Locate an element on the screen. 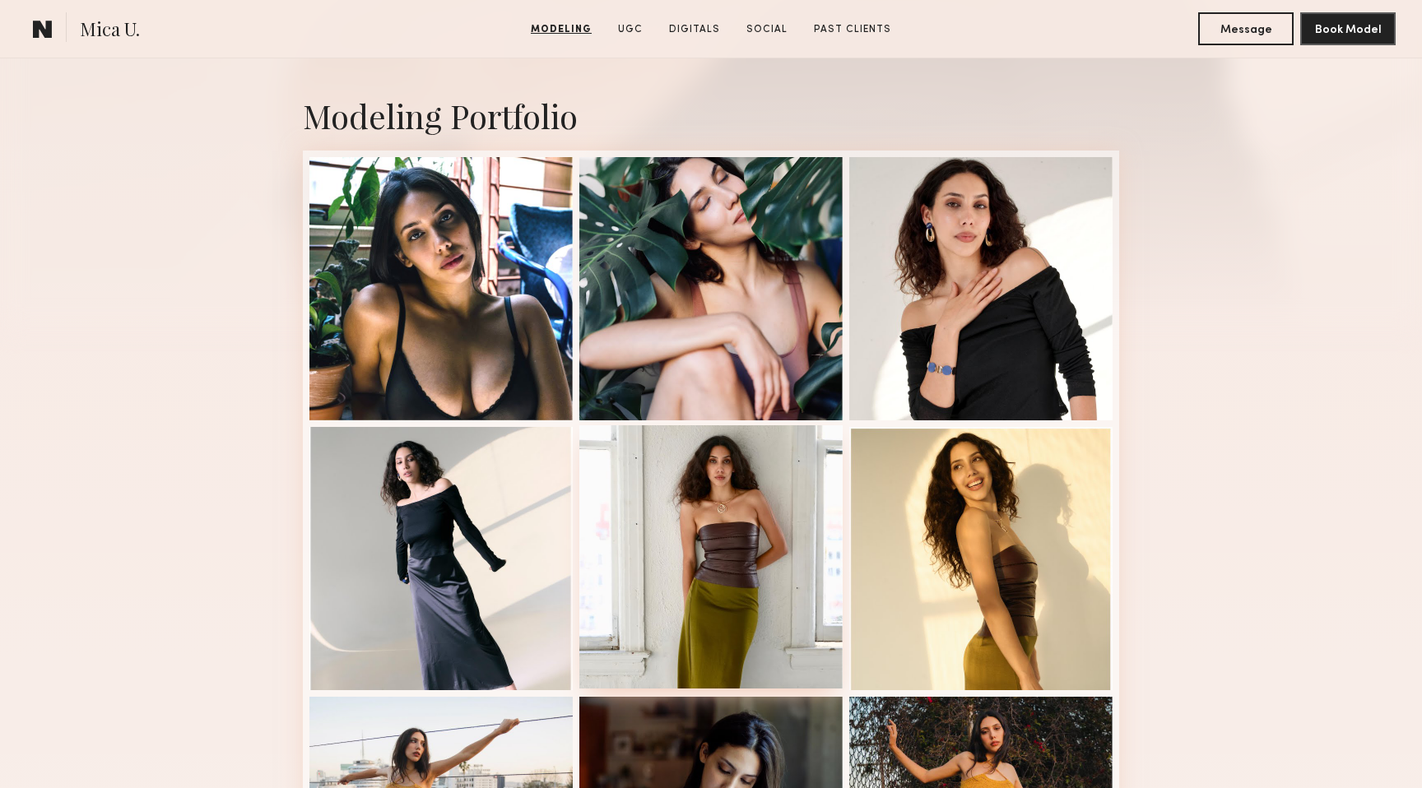  a: Past Clients is located at coordinates (852, 30).